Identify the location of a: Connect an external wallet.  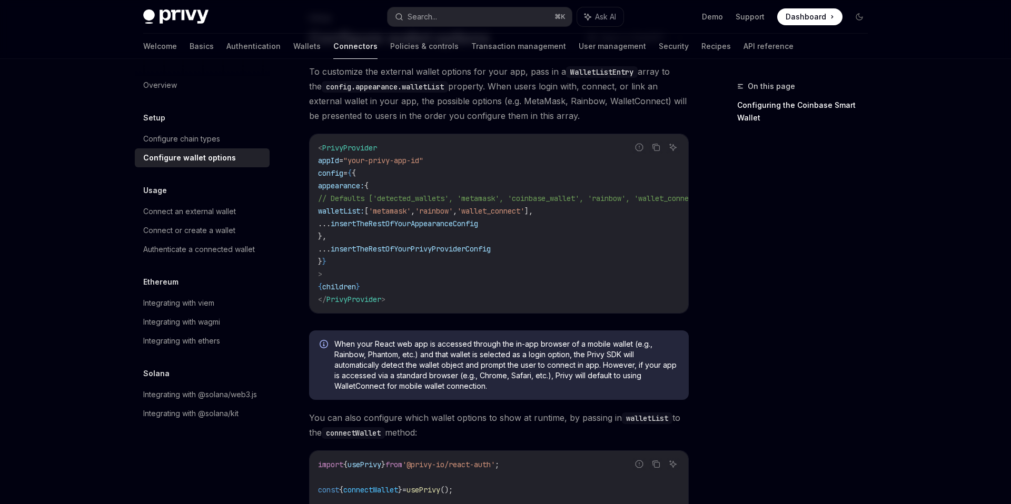
(202, 212).